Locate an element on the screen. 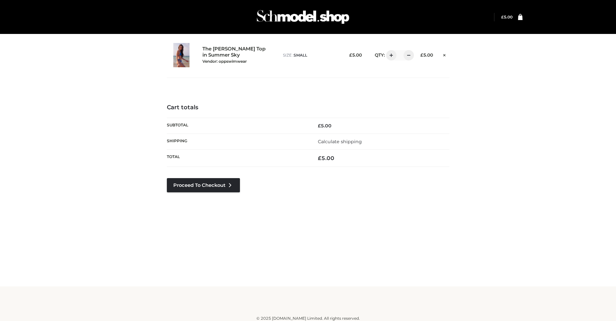  small: Vendor: oppswimwear is located at coordinates (224, 61).